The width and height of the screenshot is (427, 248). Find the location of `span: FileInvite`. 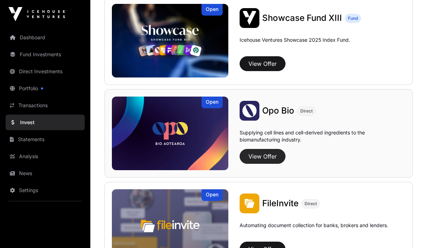

span: FileInvite is located at coordinates (280, 203).